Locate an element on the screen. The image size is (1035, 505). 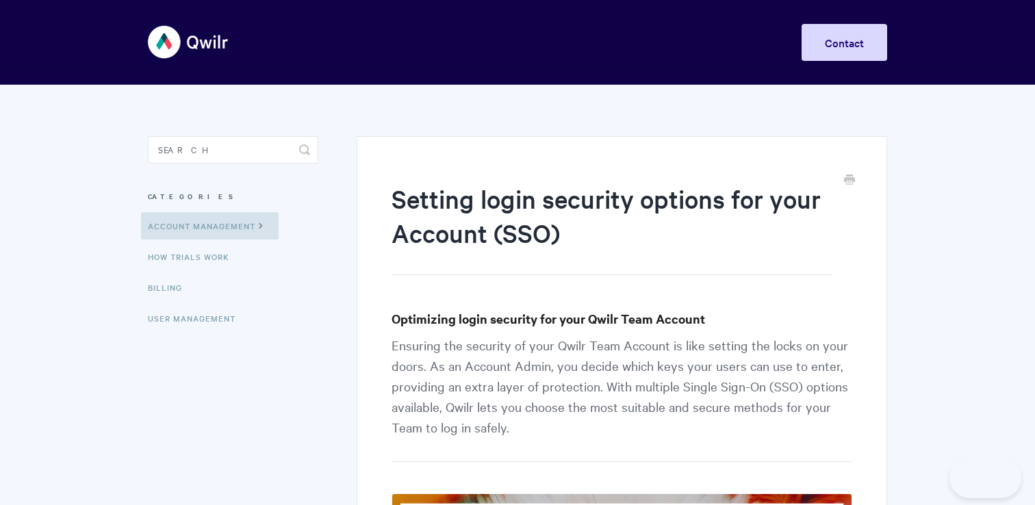
h3: Categories is located at coordinates (233, 196).